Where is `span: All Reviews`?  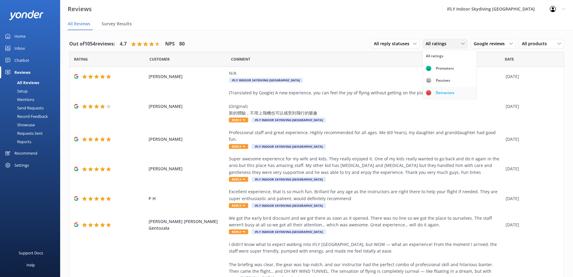 span: All Reviews is located at coordinates (79, 24).